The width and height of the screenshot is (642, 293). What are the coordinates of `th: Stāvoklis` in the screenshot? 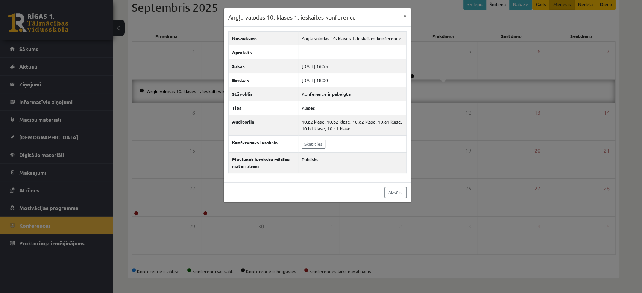 It's located at (263, 94).